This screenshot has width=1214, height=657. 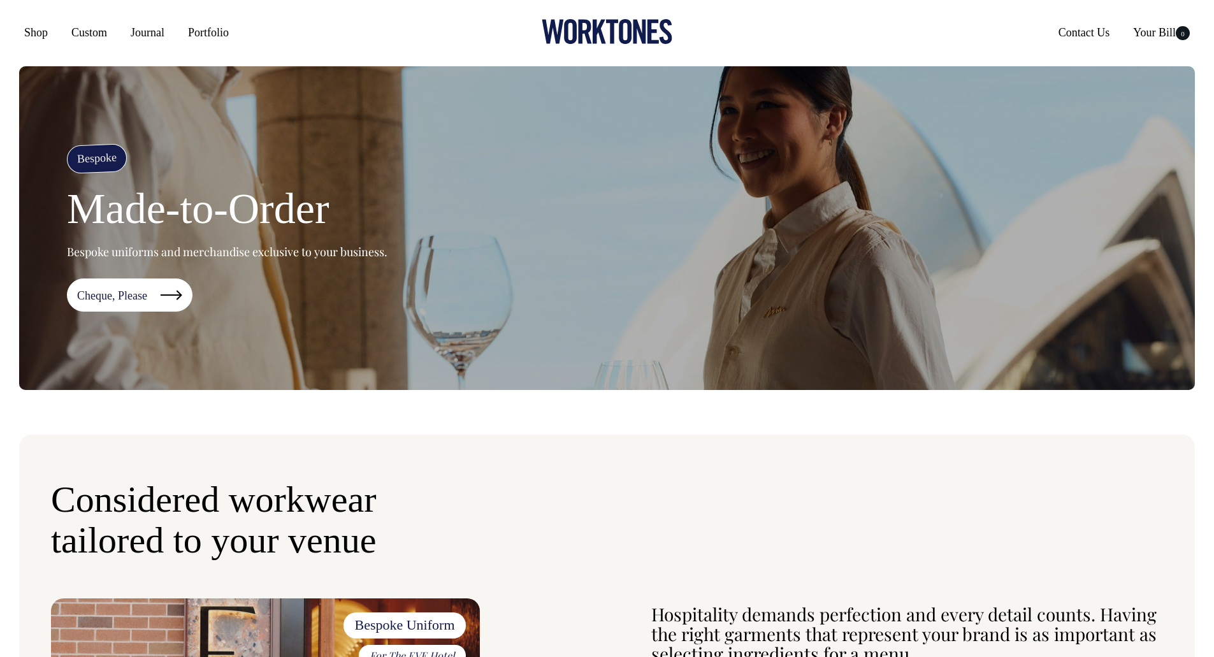 What do you see at coordinates (227, 208) in the screenshot?
I see `h1: Made-to-Order` at bounding box center [227, 208].